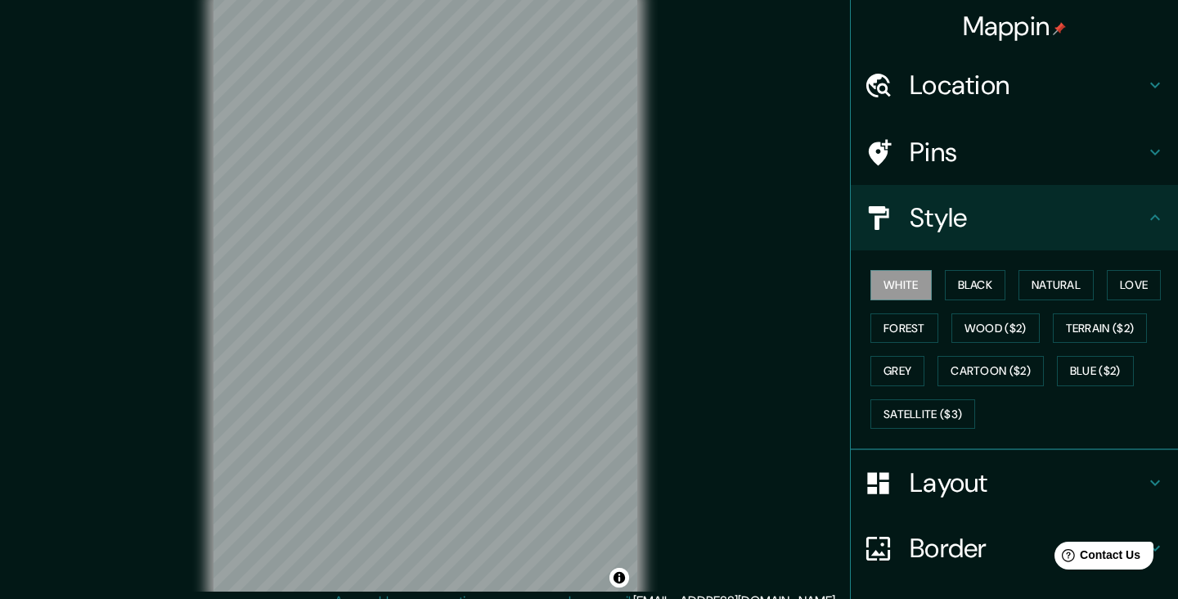 This screenshot has width=1178, height=599. What do you see at coordinates (78, 20) in the screenshot?
I see `span: Contact Us` at bounding box center [78, 20].